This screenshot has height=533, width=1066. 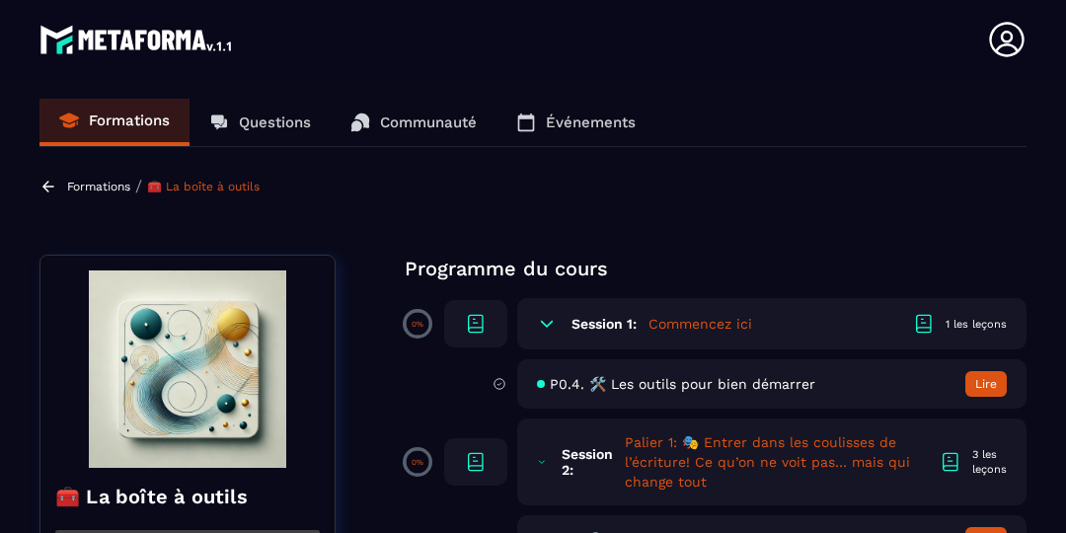 What do you see at coordinates (275, 122) in the screenshot?
I see `p: Questions` at bounding box center [275, 122].